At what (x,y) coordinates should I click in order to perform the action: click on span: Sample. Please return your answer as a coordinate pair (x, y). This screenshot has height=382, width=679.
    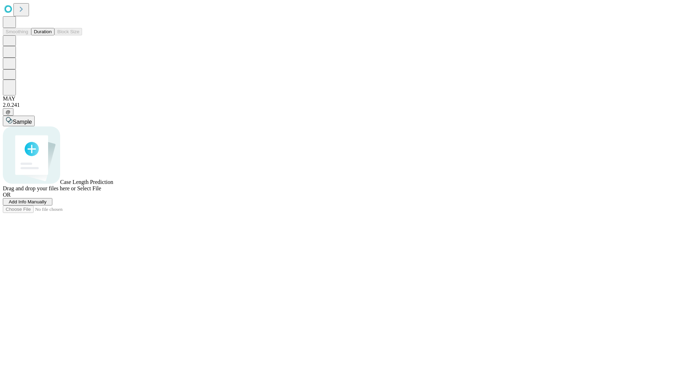
    Looking at the image, I should click on (22, 122).